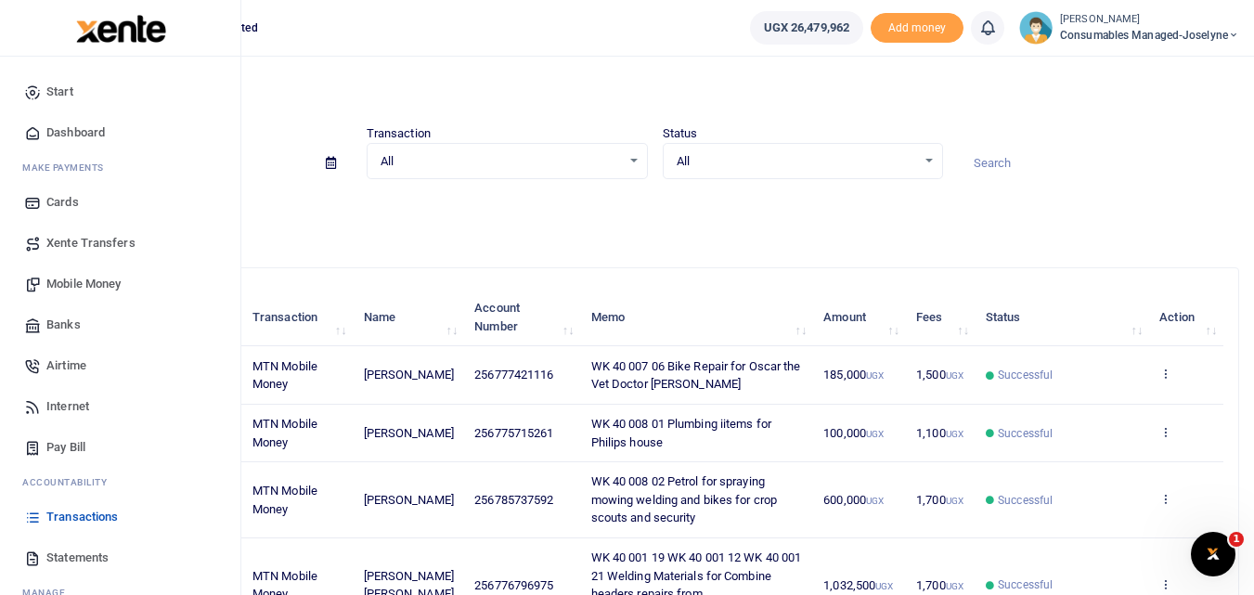  What do you see at coordinates (917, 26) in the screenshot?
I see `a: Add money` at bounding box center [917, 26].